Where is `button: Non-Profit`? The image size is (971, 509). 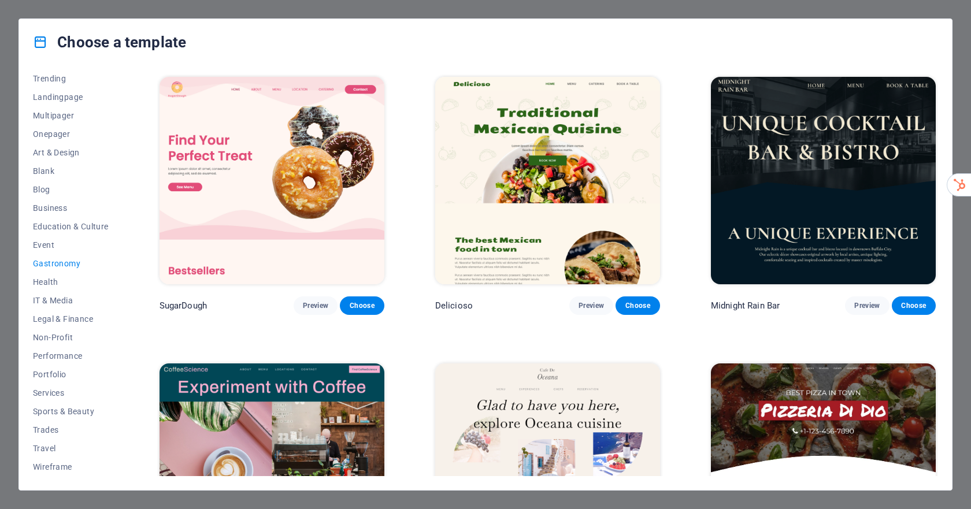
button: Non-Profit is located at coordinates (71, 338).